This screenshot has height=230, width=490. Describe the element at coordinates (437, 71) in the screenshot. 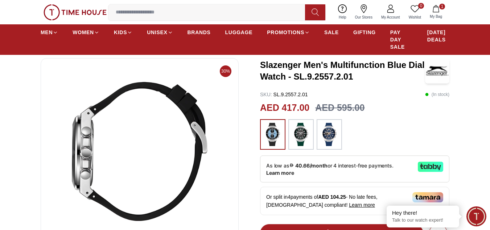

I see `img: Slazenger Men's Multifunction Blue Dial Watch - SL.9.2557.2.01` at that location.